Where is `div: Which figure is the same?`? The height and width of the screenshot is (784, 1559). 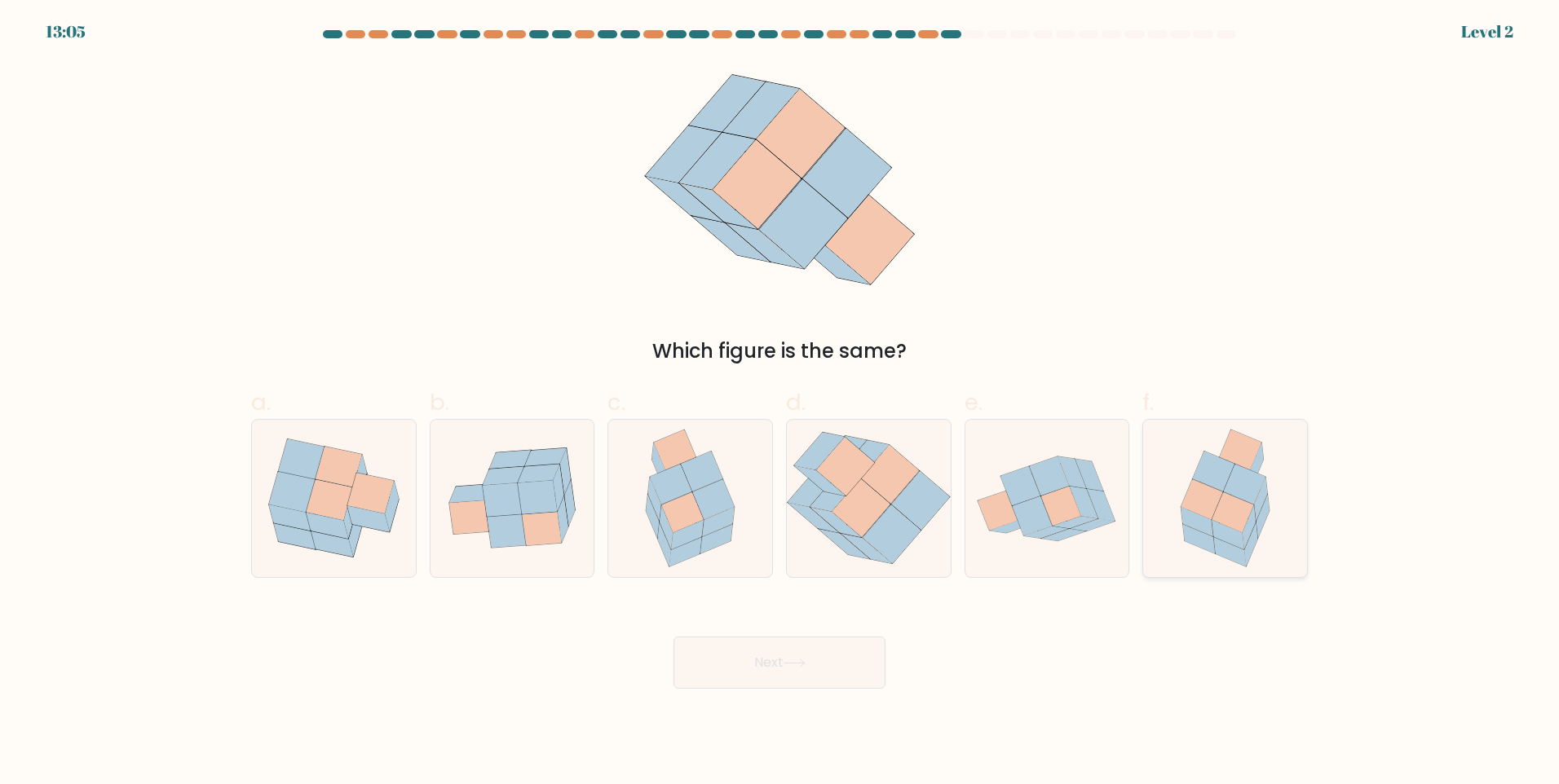
div: Which figure is the same? is located at coordinates (780, 351).